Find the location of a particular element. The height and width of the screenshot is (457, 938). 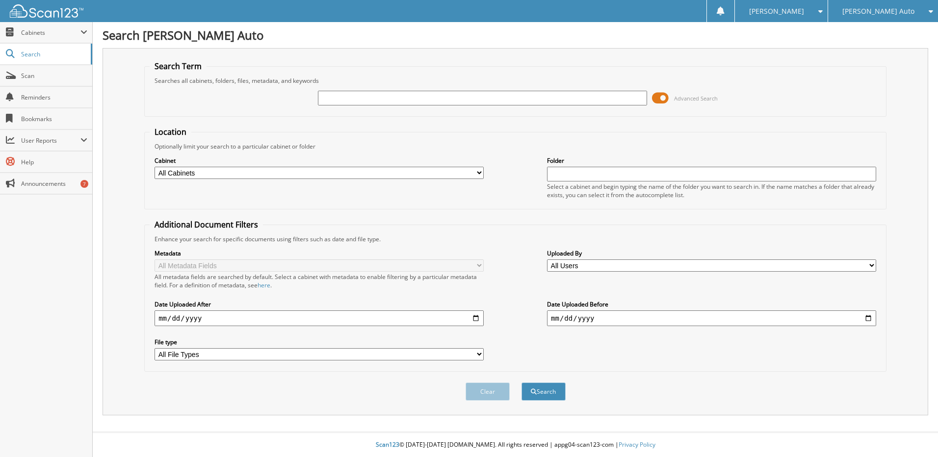

div: Searches all cabinets, folders, files, metadata, and keywords is located at coordinates (515, 80).